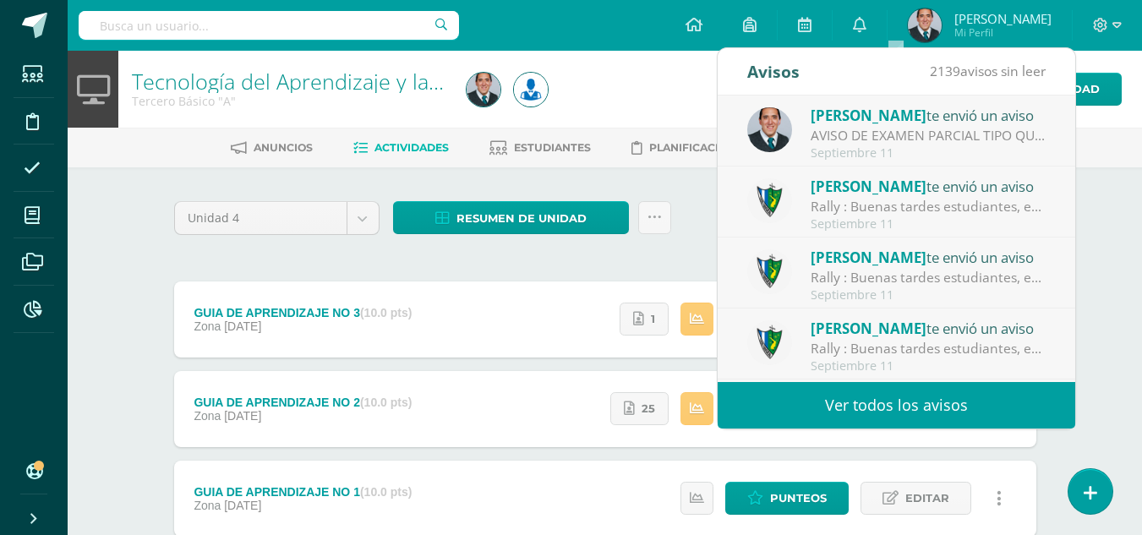 This screenshot has height=535, width=1142. I want to click on span: 2139, so click(945, 71).